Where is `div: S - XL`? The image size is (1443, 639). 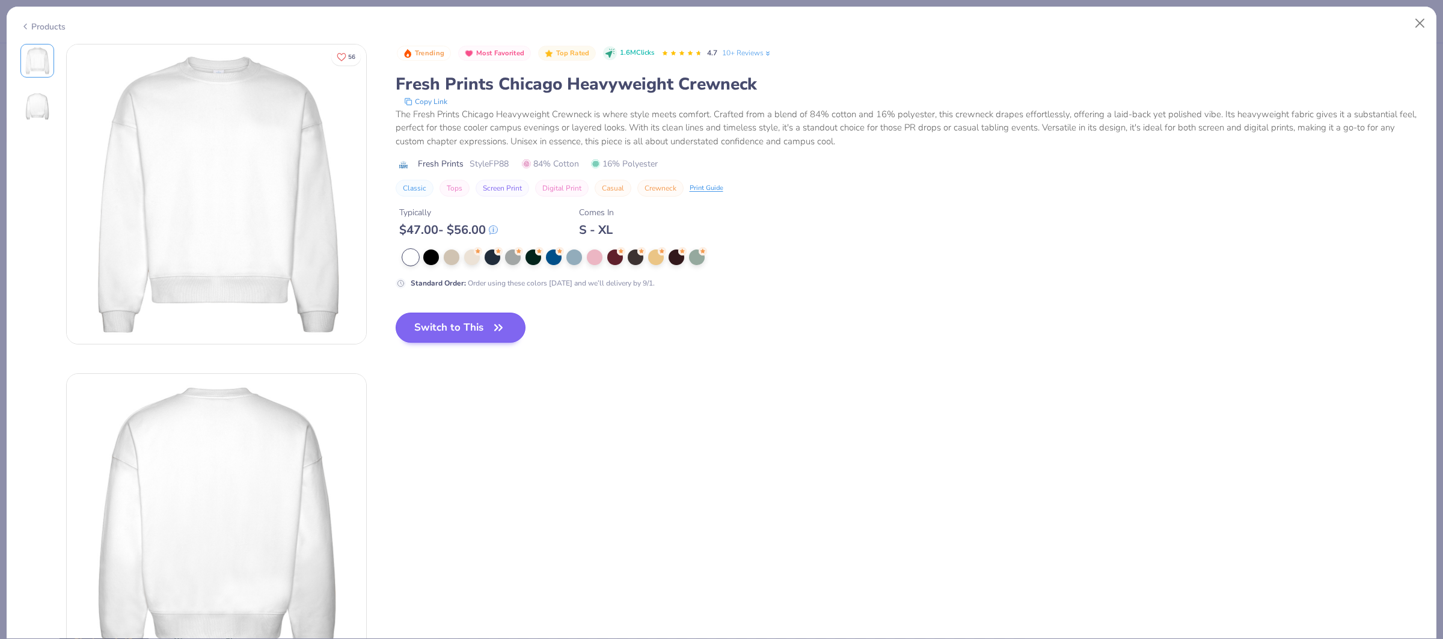
div: S - XL is located at coordinates (596, 230).